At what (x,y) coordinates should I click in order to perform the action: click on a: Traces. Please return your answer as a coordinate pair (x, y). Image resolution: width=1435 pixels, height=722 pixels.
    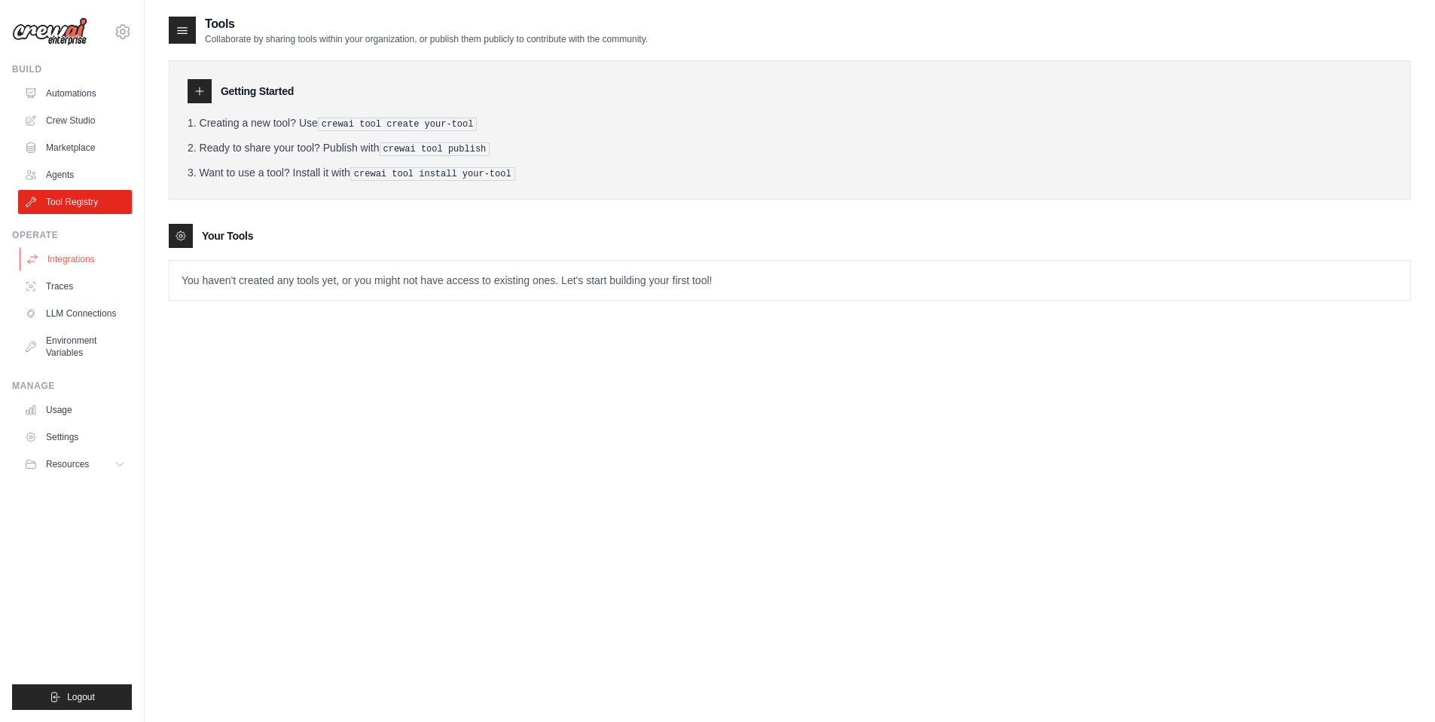
    Looking at the image, I should click on (75, 286).